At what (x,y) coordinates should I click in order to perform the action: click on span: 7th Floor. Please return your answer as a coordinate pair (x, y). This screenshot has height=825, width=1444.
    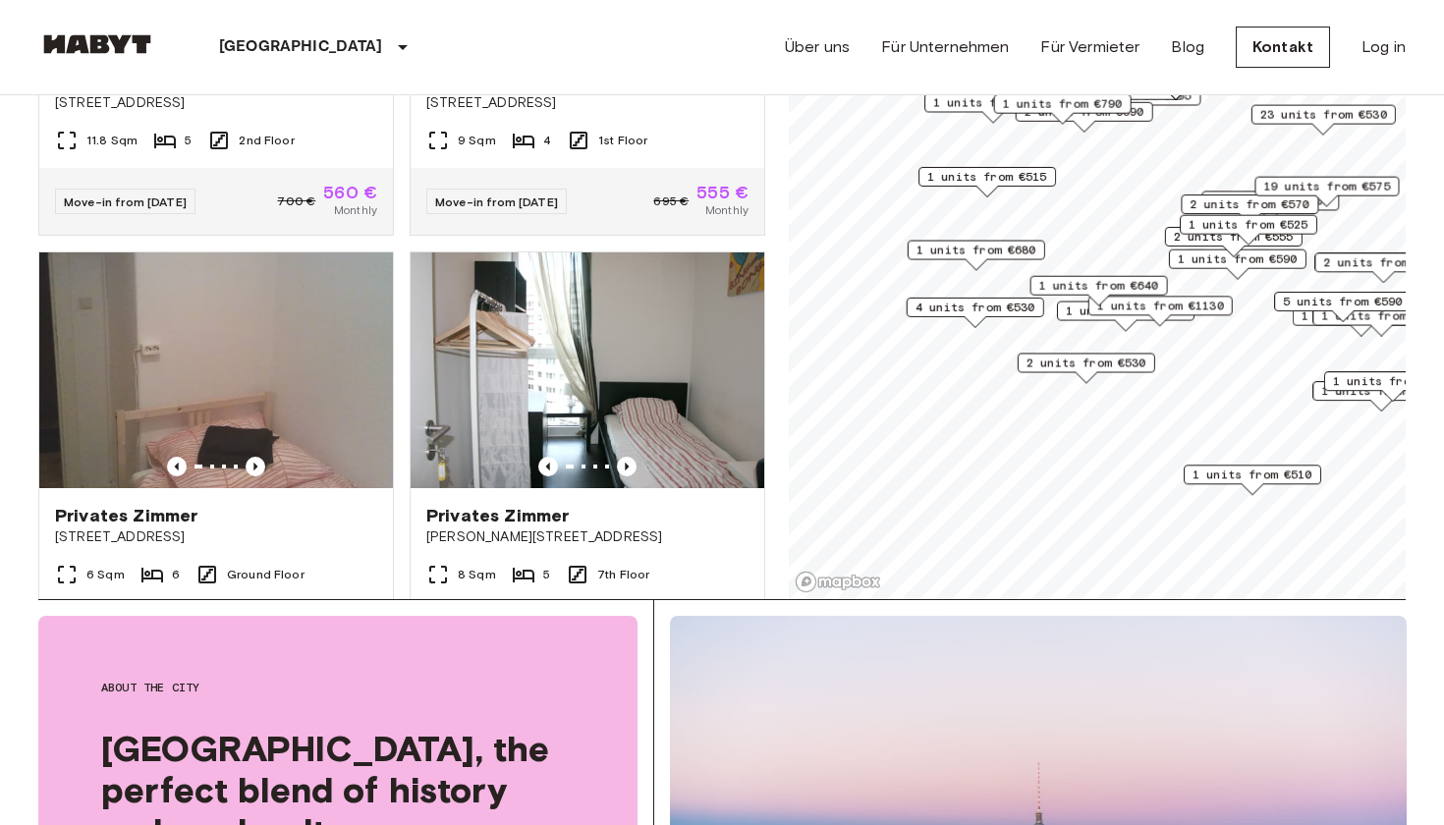
    Looking at the image, I should click on (623, 575).